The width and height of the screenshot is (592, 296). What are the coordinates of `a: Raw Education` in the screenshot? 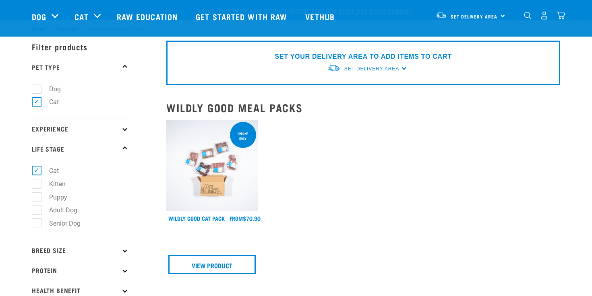 It's located at (148, 17).